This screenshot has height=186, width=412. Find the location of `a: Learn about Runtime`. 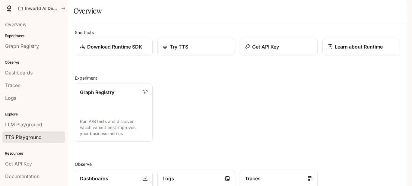

a: Learn about Runtime is located at coordinates (362, 47).